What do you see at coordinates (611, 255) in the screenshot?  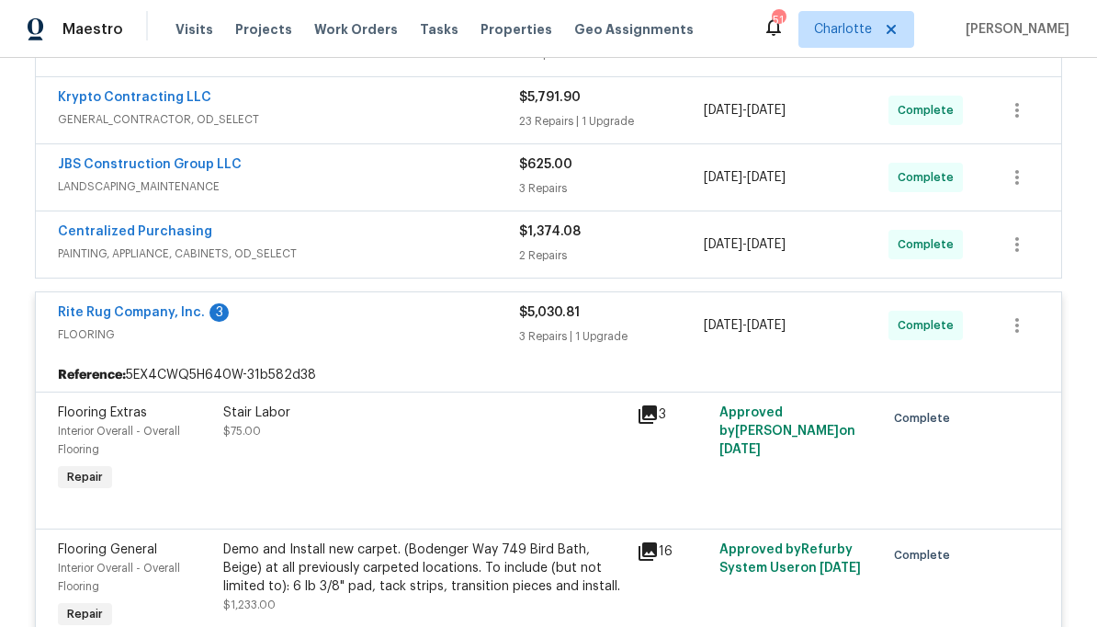 I see `div: 2 Repairs` at bounding box center [611, 255].